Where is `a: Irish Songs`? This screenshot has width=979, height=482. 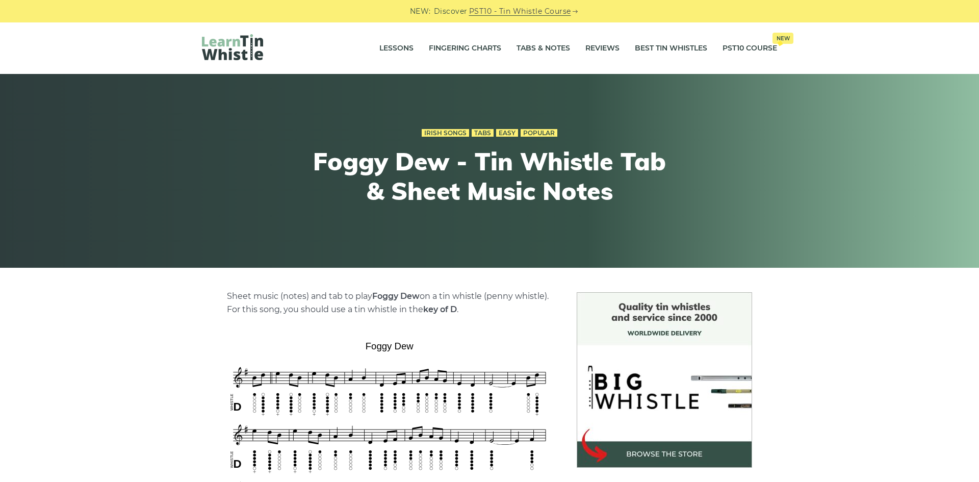 a: Irish Songs is located at coordinates (445, 133).